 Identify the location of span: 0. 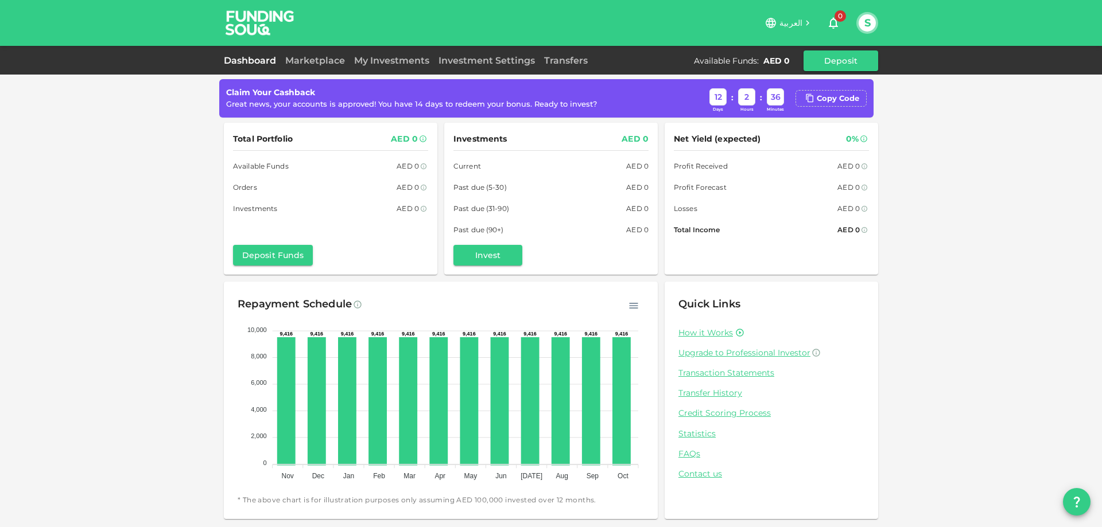
(840, 16).